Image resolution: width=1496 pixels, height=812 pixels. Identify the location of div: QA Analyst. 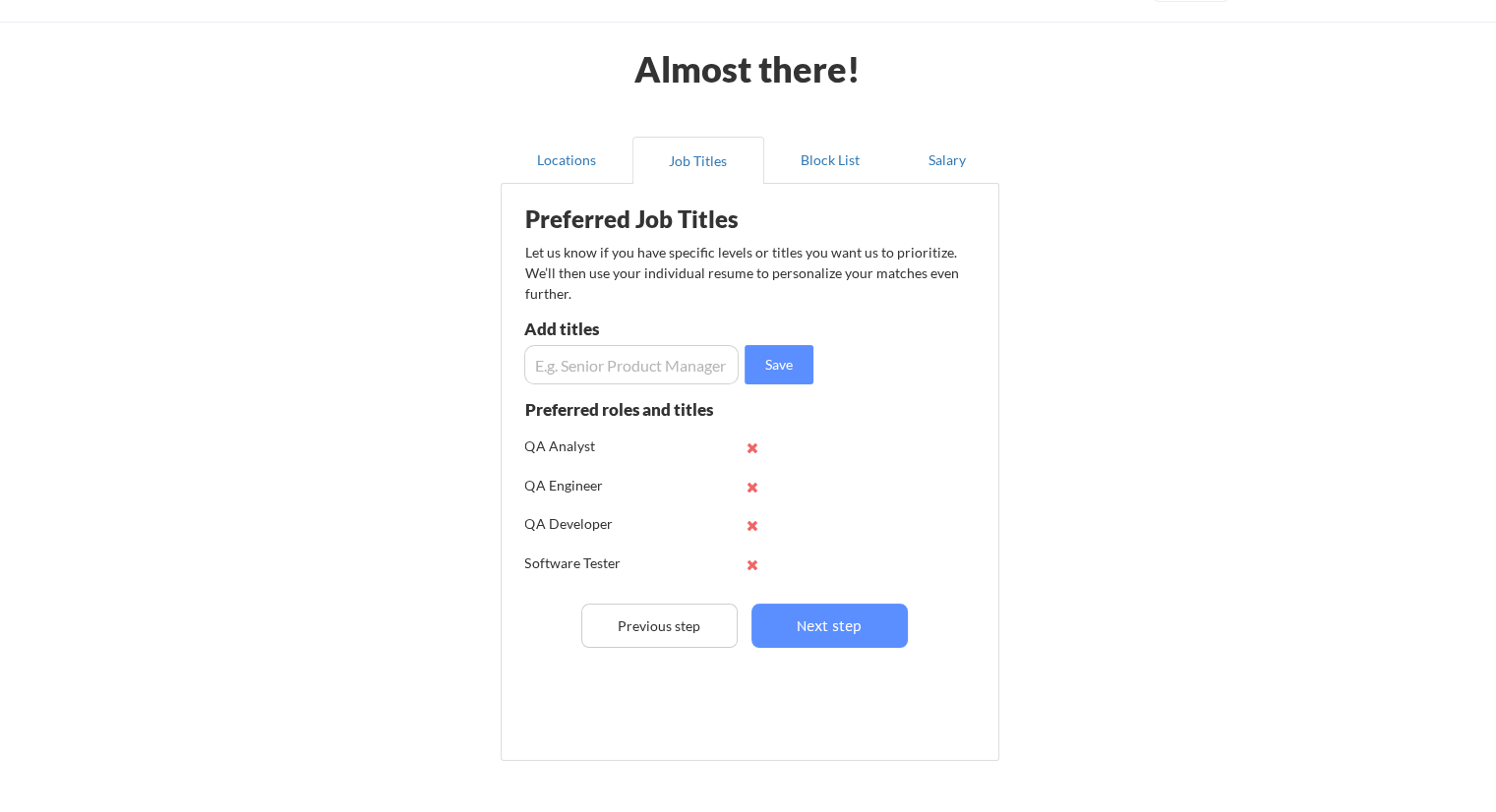
(589, 447).